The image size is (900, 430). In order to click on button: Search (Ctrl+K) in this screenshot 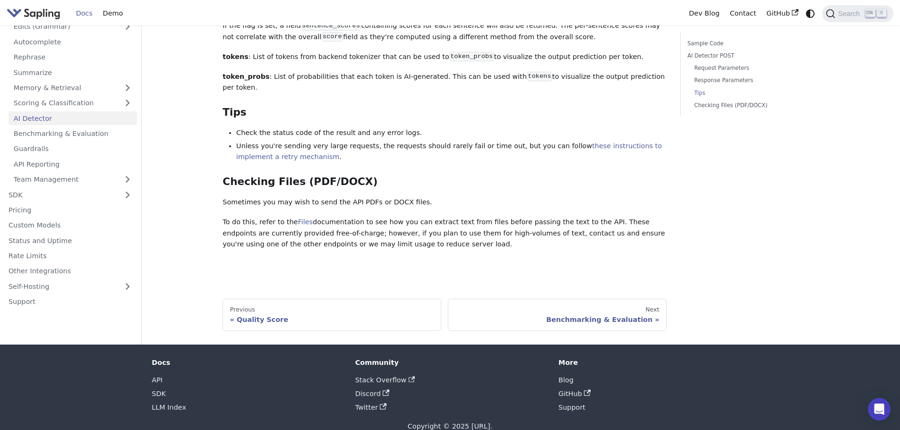, I will do `click(858, 14)`.